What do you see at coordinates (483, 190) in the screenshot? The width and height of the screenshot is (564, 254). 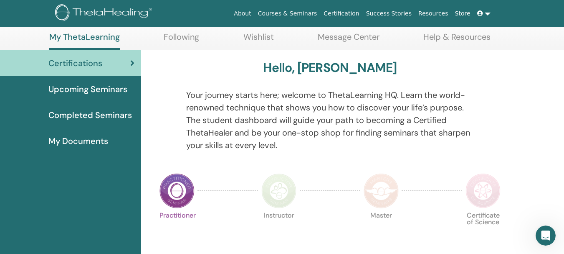 I see `img: Certificate of Science` at bounding box center [483, 190].